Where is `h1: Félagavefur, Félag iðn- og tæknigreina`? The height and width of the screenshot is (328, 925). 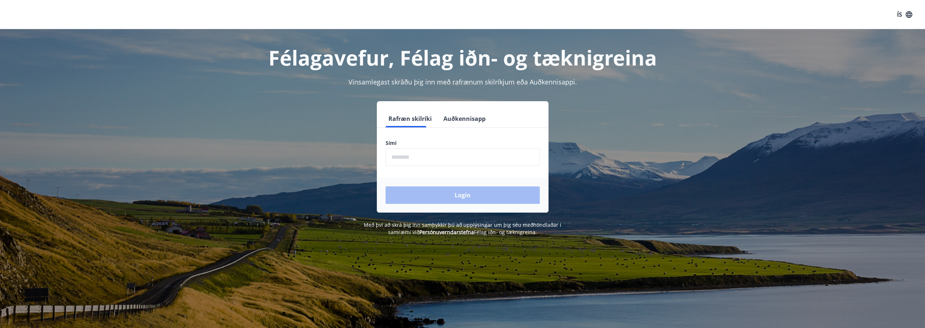 h1: Félagavefur, Félag iðn- og tæknigreina is located at coordinates (463, 57).